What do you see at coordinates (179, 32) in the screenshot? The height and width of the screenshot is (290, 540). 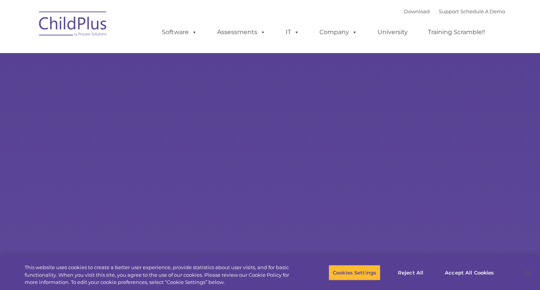 I see `a: Software` at bounding box center [179, 32].